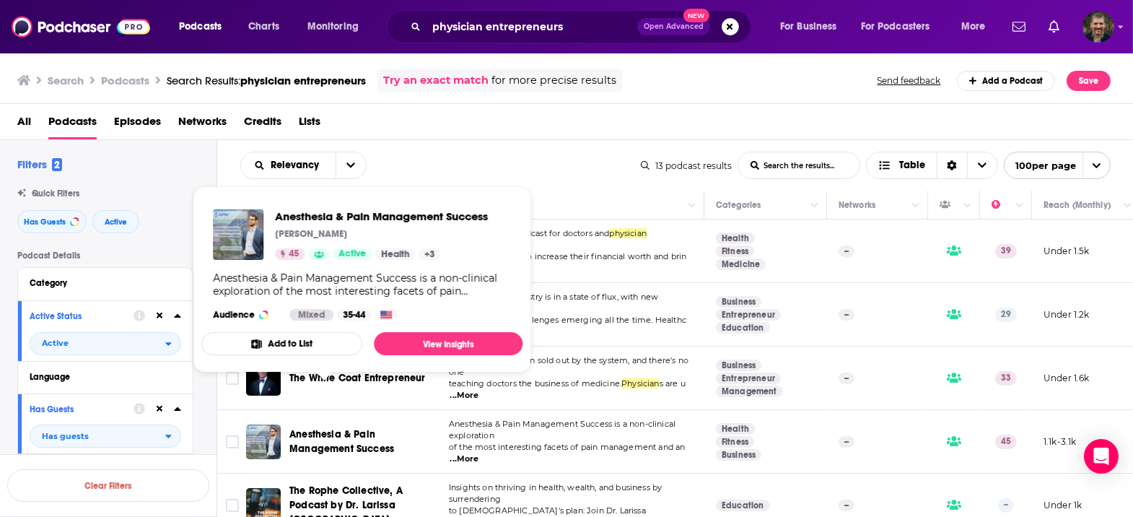 The width and height of the screenshot is (1133, 517). I want to click on p: 39, so click(1006, 251).